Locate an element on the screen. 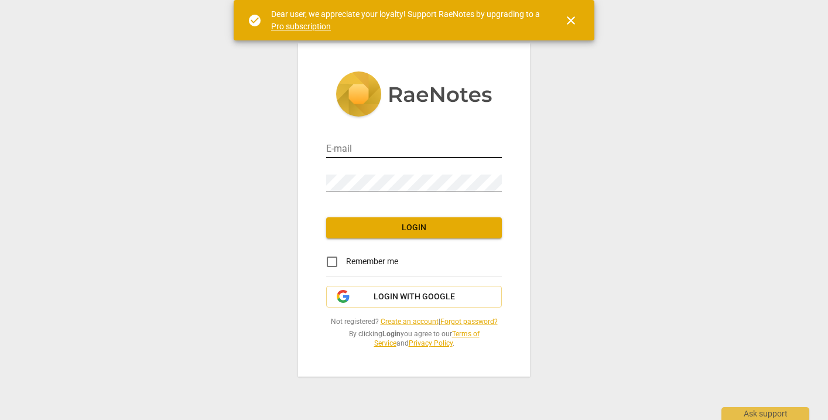 This screenshot has width=828, height=420. span: check_circle is located at coordinates (255, 20).